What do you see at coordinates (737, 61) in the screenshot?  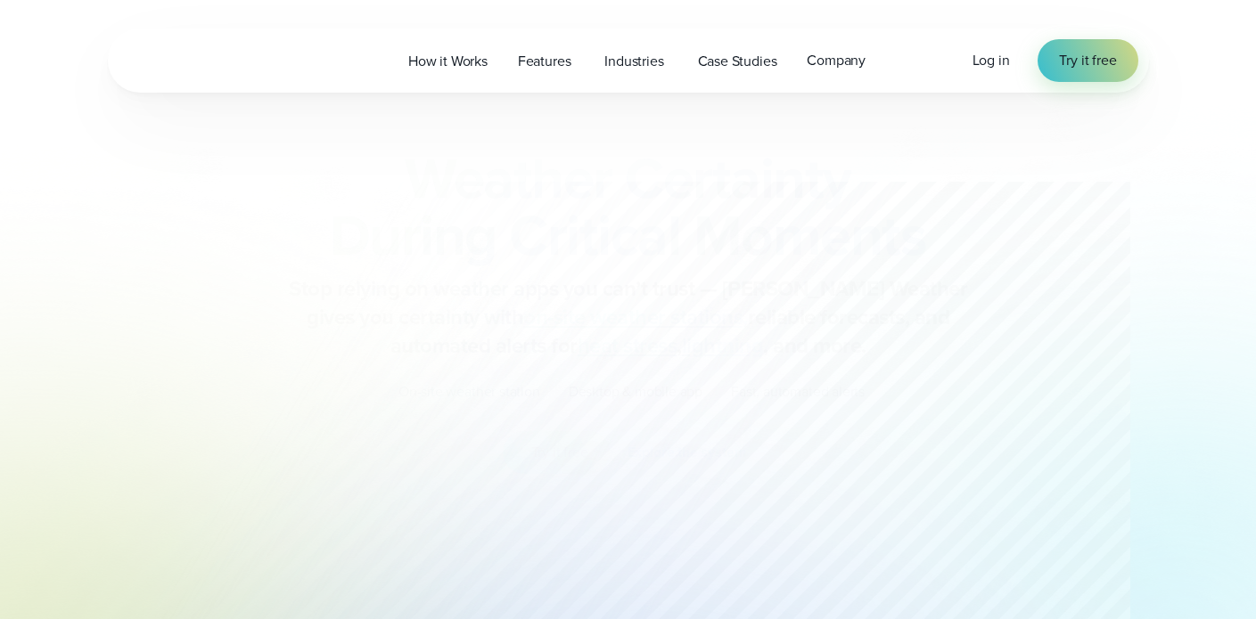 I see `span: Case Studies` at bounding box center [737, 61].